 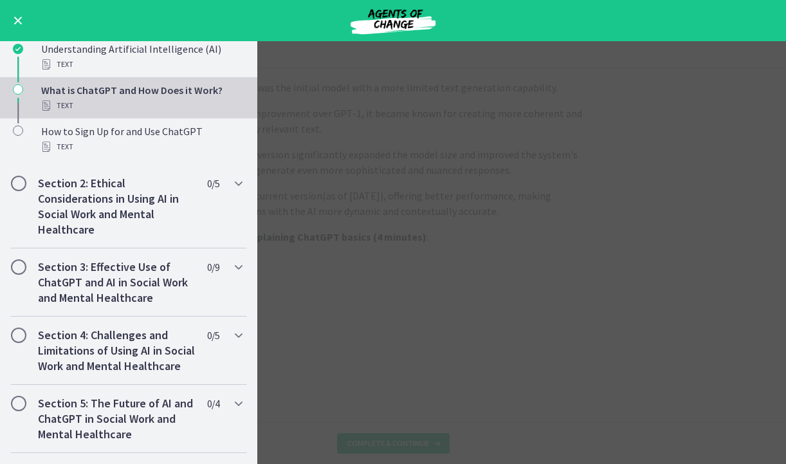 I want to click on div: Understanding Artificial Intelligence (AI), so click(x=142, y=57).